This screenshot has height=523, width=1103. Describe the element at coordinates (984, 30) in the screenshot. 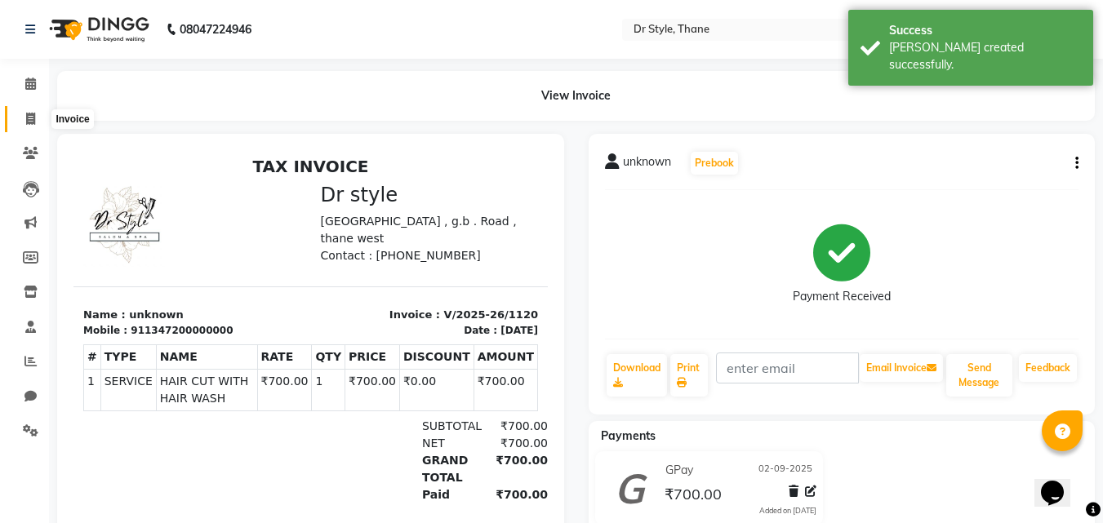

I see `div: Success` at that location.